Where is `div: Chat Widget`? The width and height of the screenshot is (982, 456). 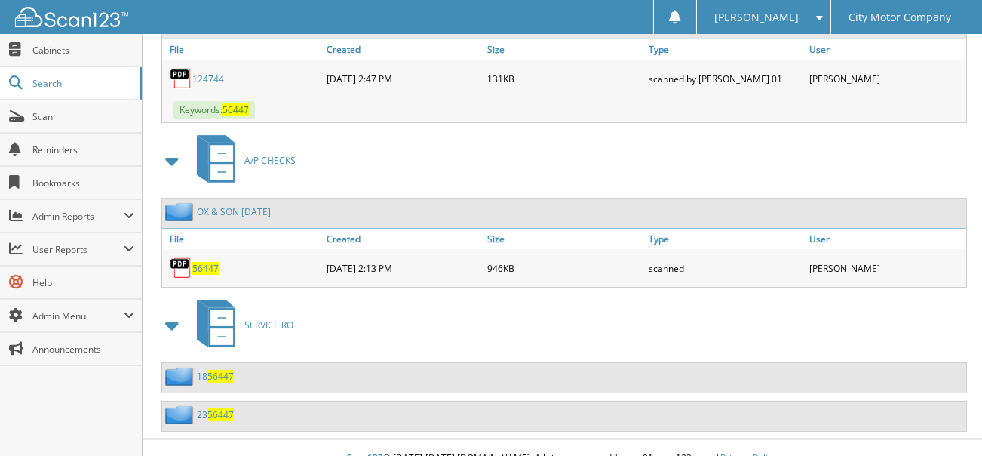 div: Chat Widget is located at coordinates (944, 419).